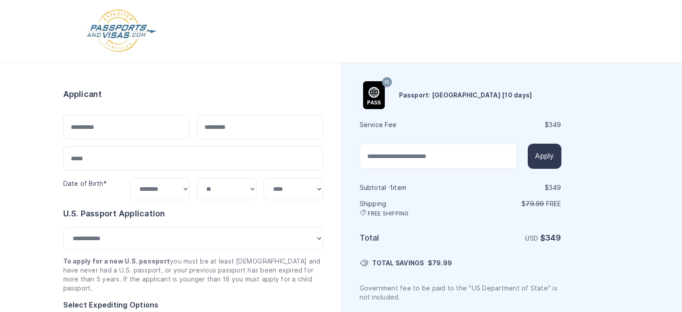 The height and width of the screenshot is (312, 682). Describe the element at coordinates (545, 156) in the screenshot. I see `button: Apply` at that location.